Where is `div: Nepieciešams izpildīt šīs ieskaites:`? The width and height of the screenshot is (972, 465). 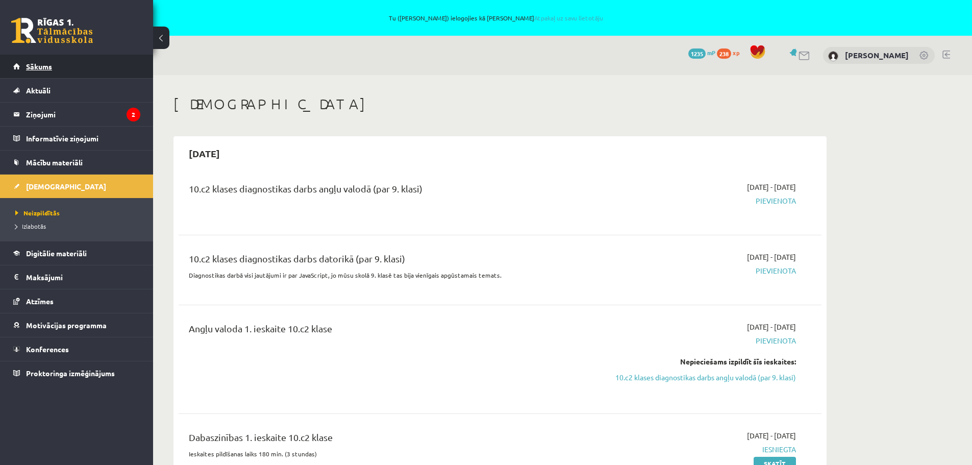
div: Nepieciešams izpildīt šīs ieskaites: is located at coordinates (699, 361).